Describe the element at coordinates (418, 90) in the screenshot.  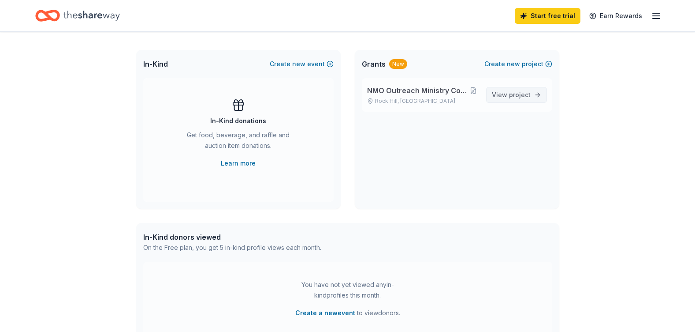
I see `span: NMO Outreach Ministry Community Giveaway` at that location.